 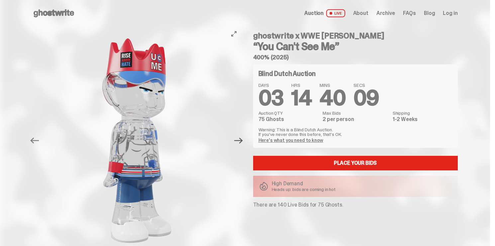 What do you see at coordinates (429, 13) in the screenshot?
I see `a: Blog` at bounding box center [429, 13].